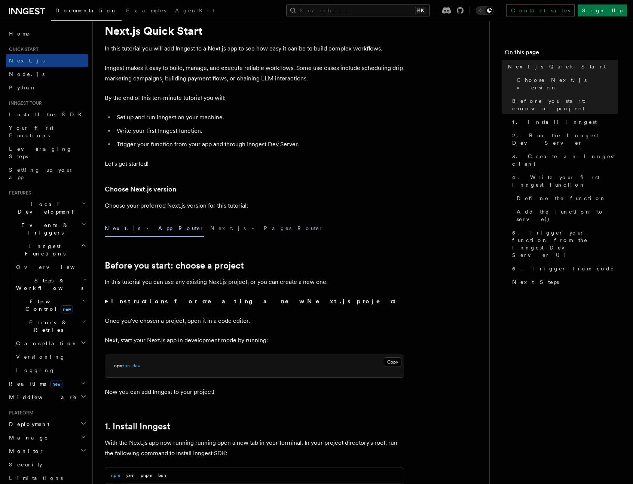 This screenshot has width=633, height=484. I want to click on span: Deployment, so click(28, 424).